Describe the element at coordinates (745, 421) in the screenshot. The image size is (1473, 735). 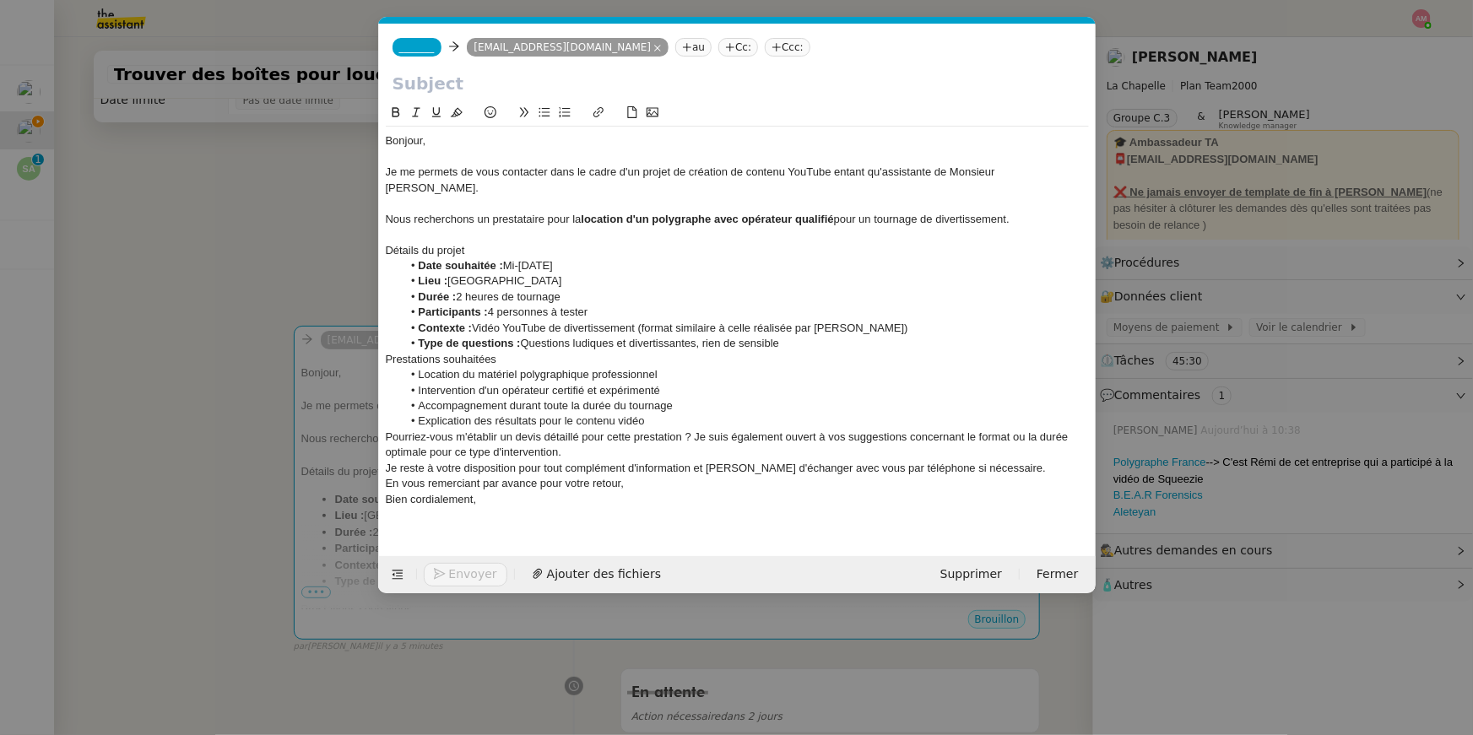
I see `li: Explication des résultats pour le contenu vidéo` at that location.